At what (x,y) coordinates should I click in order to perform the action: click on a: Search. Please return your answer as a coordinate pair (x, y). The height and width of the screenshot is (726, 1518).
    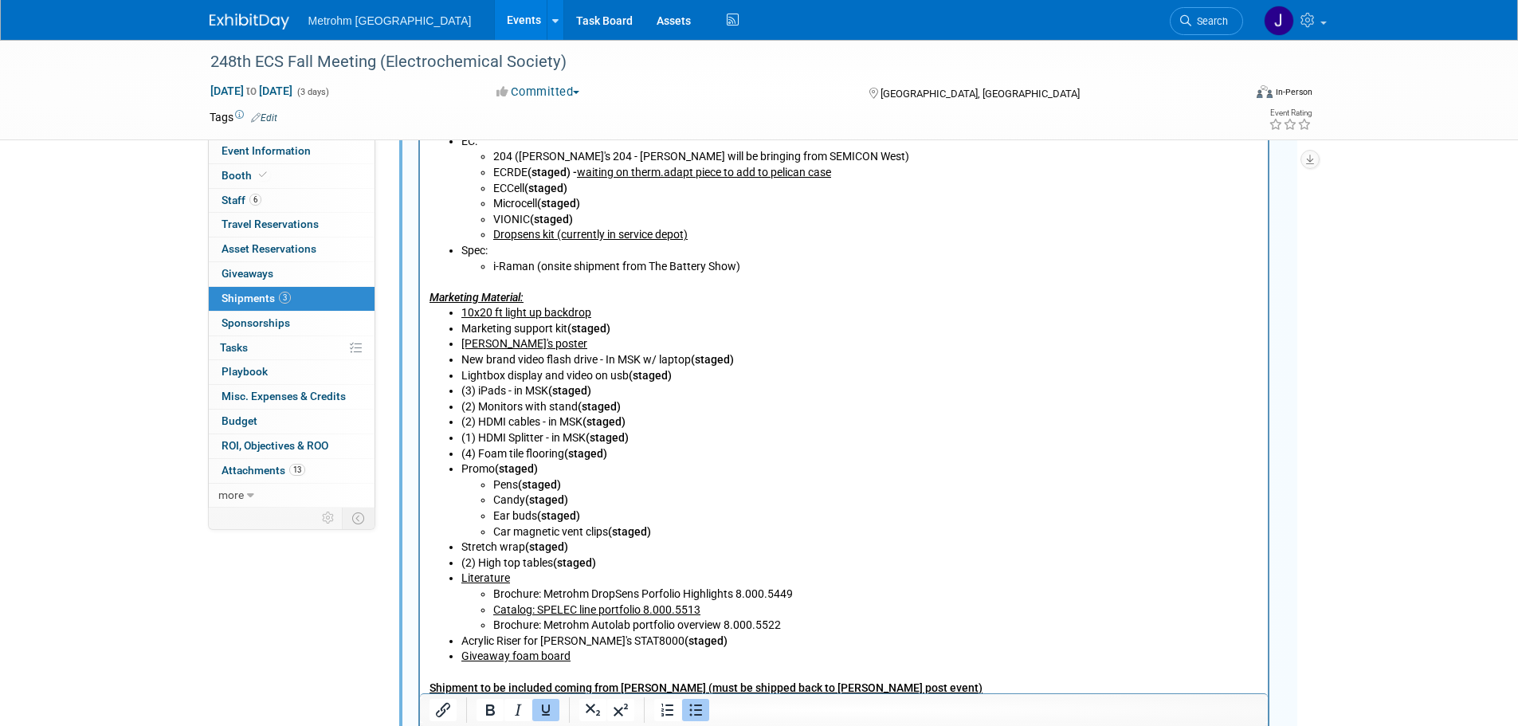
    Looking at the image, I should click on (1206, 21).